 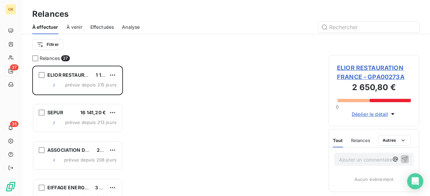 I want to click on span: prévue depuis 208 jours, so click(x=90, y=160).